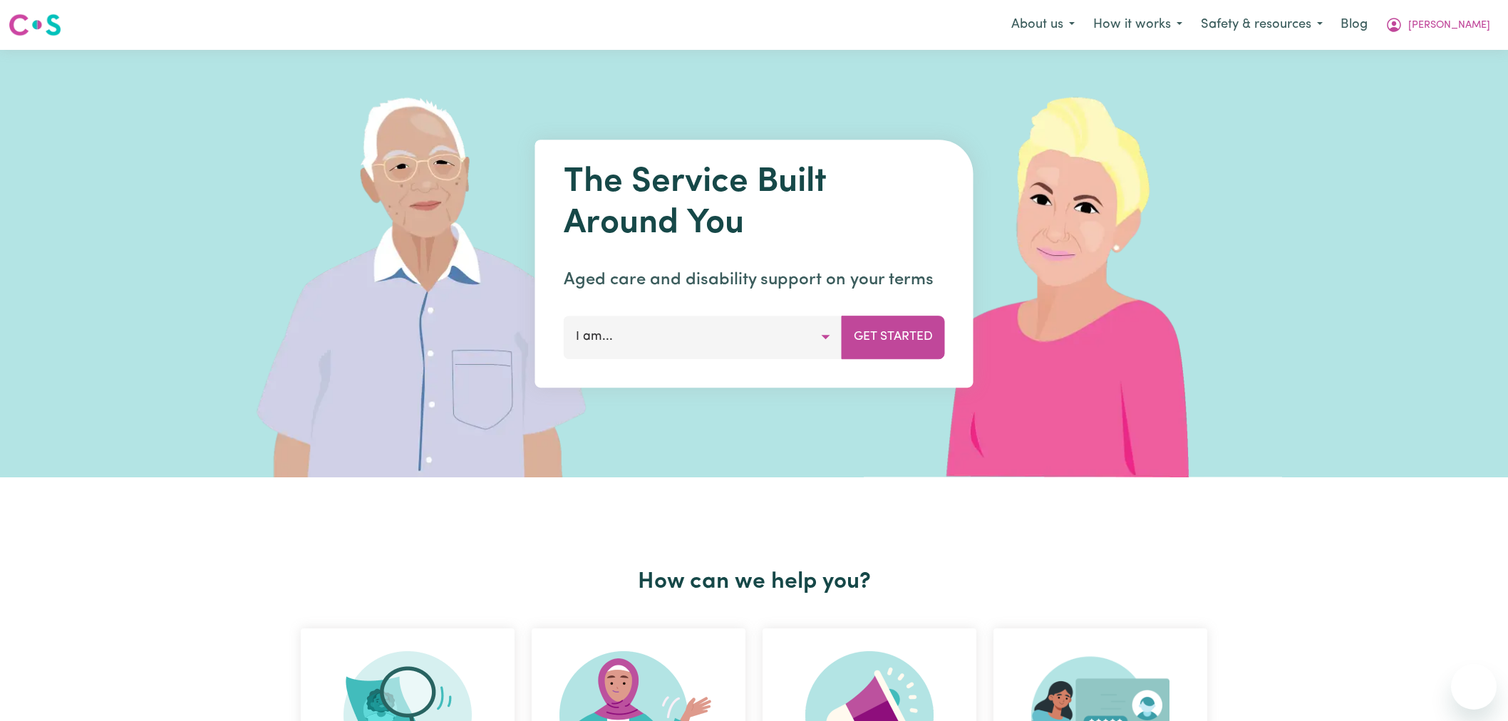  What do you see at coordinates (893, 337) in the screenshot?
I see `button: Get Started` at bounding box center [893, 337].